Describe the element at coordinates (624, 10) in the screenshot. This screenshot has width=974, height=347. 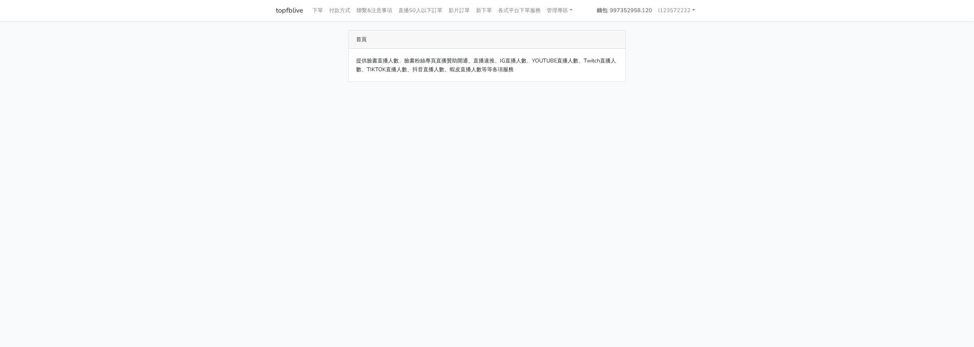
I see `strong: 錢包: 997352958.120` at that location.